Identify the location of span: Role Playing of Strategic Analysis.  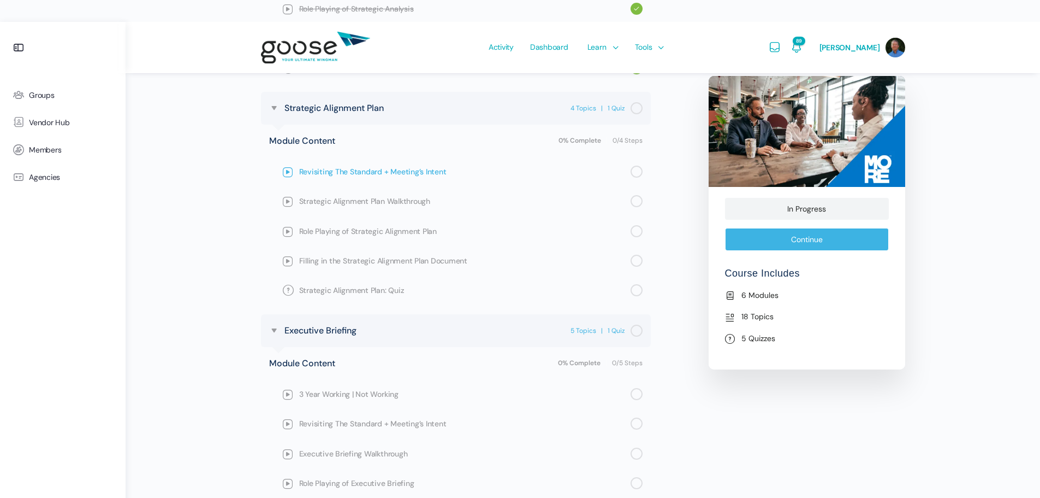
(465, 9).